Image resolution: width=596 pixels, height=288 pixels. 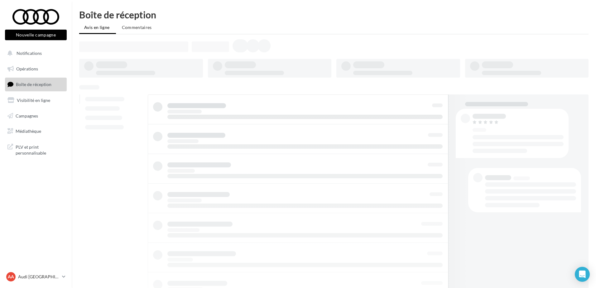 I want to click on span: Campagnes, so click(x=27, y=115).